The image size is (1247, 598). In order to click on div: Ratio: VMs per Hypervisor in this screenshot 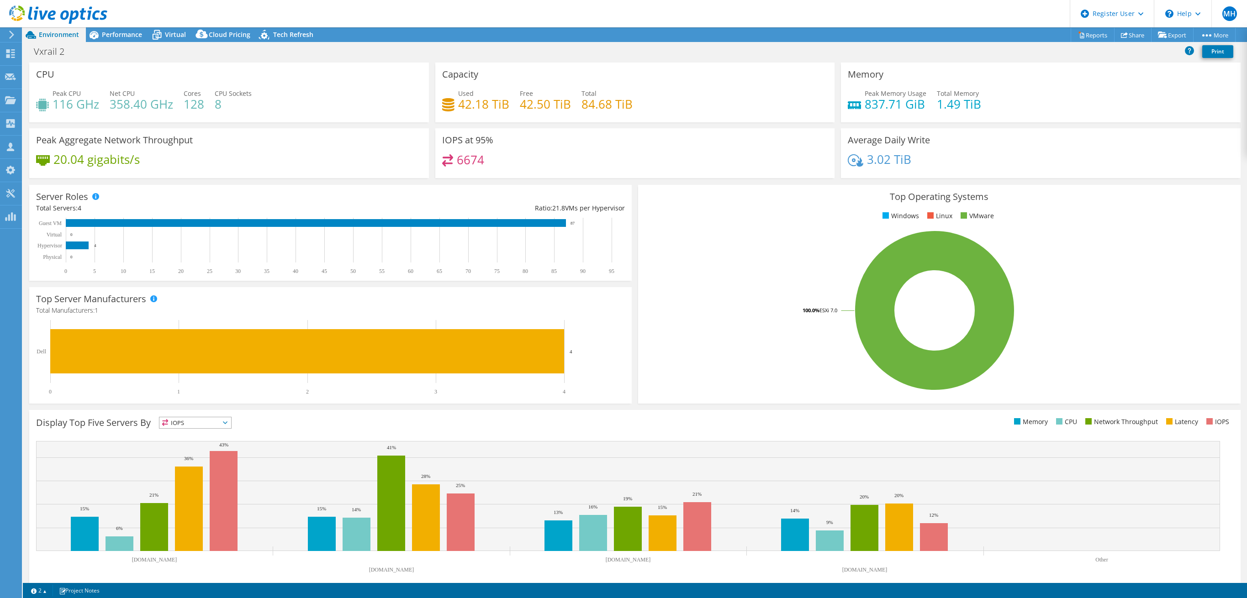, I will do `click(477, 208)`.